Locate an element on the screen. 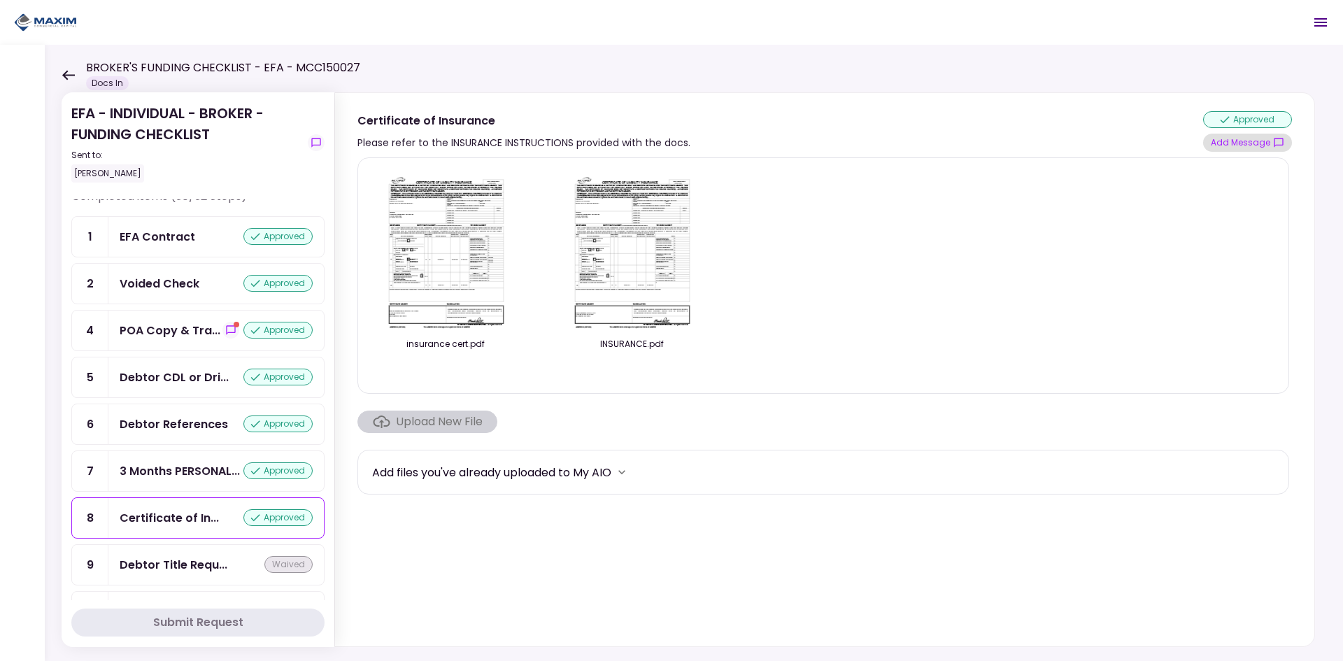 This screenshot has height=661, width=1343. div: 3 Months PERSONAL Bank Statements is located at coordinates (180, 471).